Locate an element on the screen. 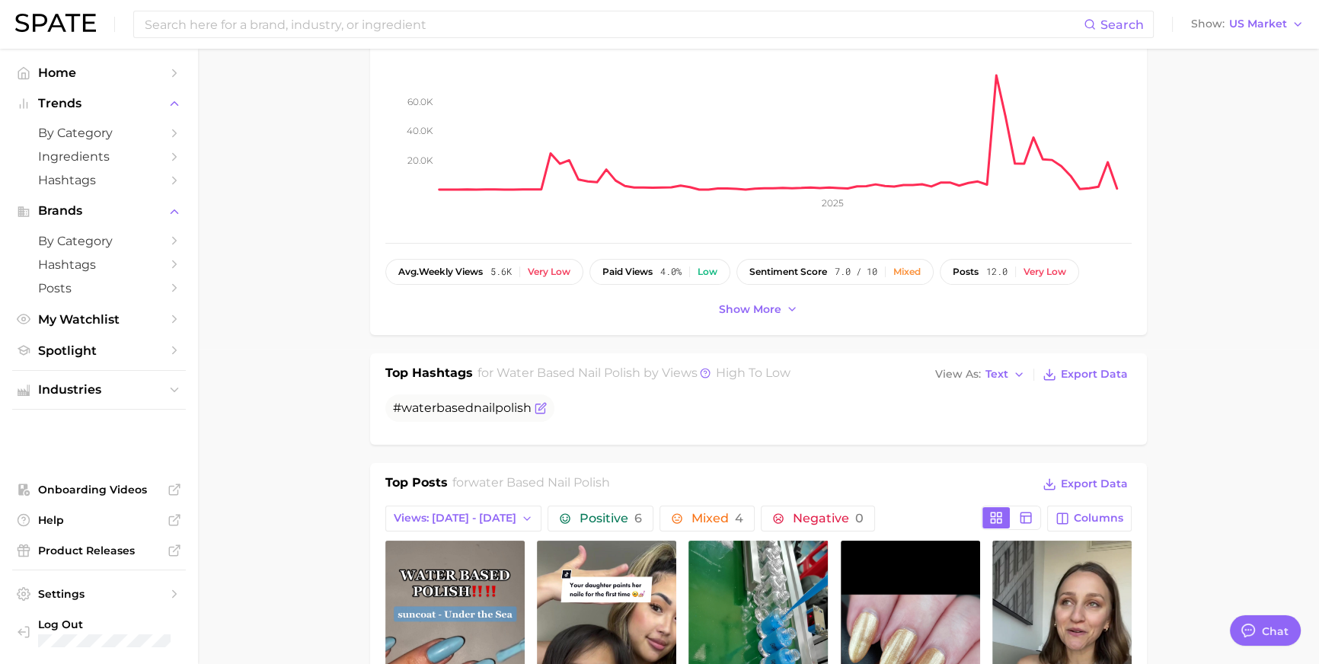 This screenshot has width=1319, height=664. span: Search is located at coordinates (1122, 24).